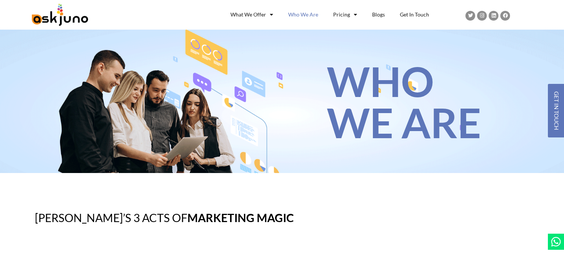 The width and height of the screenshot is (564, 276). What do you see at coordinates (433, 102) in the screenshot?
I see `h1: WHO WE ARE` at bounding box center [433, 102].